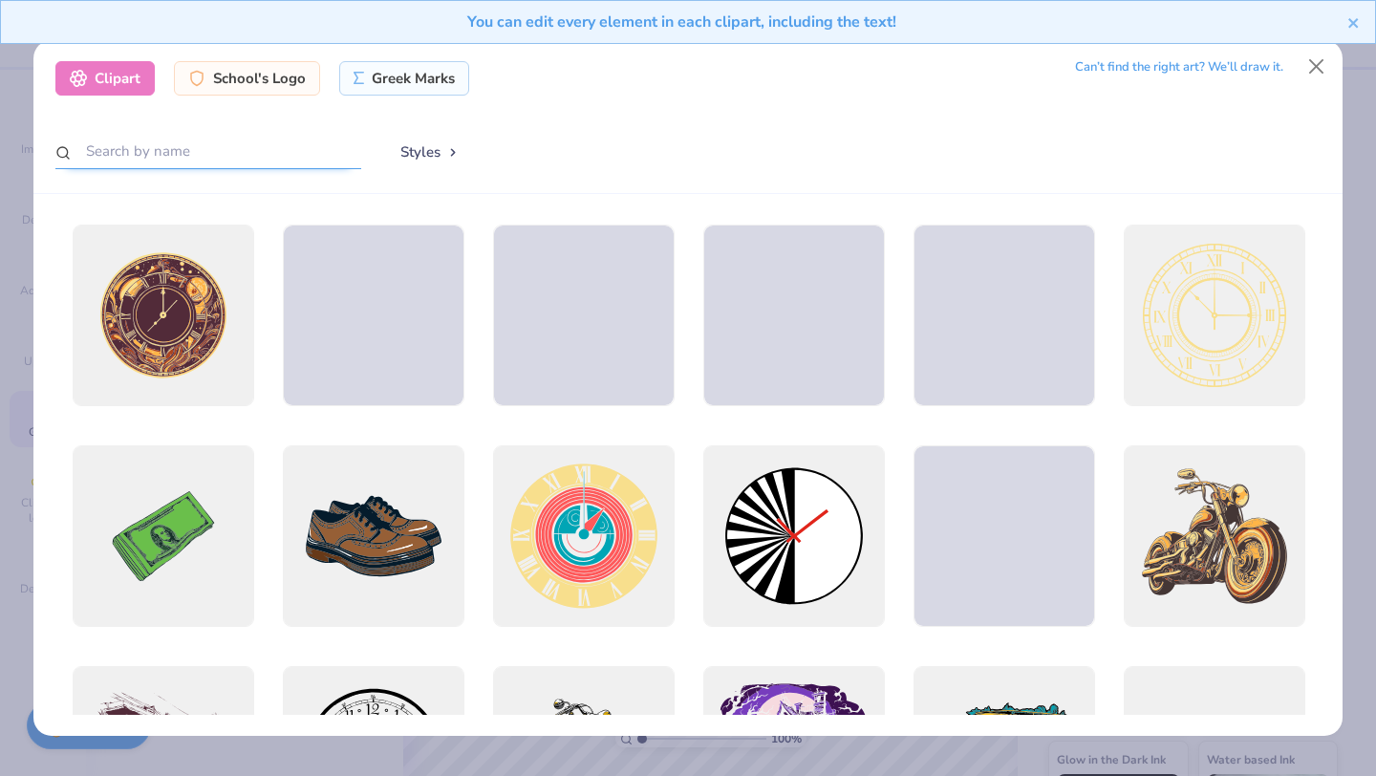  I want to click on div: Clipart, so click(105, 78).